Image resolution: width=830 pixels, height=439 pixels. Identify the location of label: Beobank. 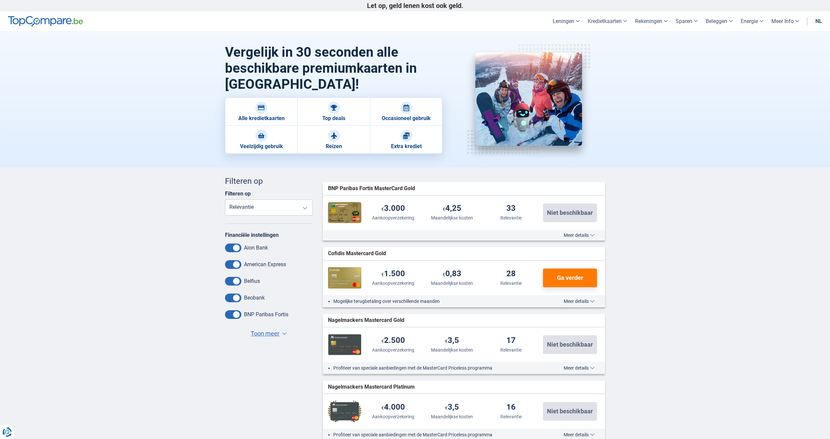
(254, 297).